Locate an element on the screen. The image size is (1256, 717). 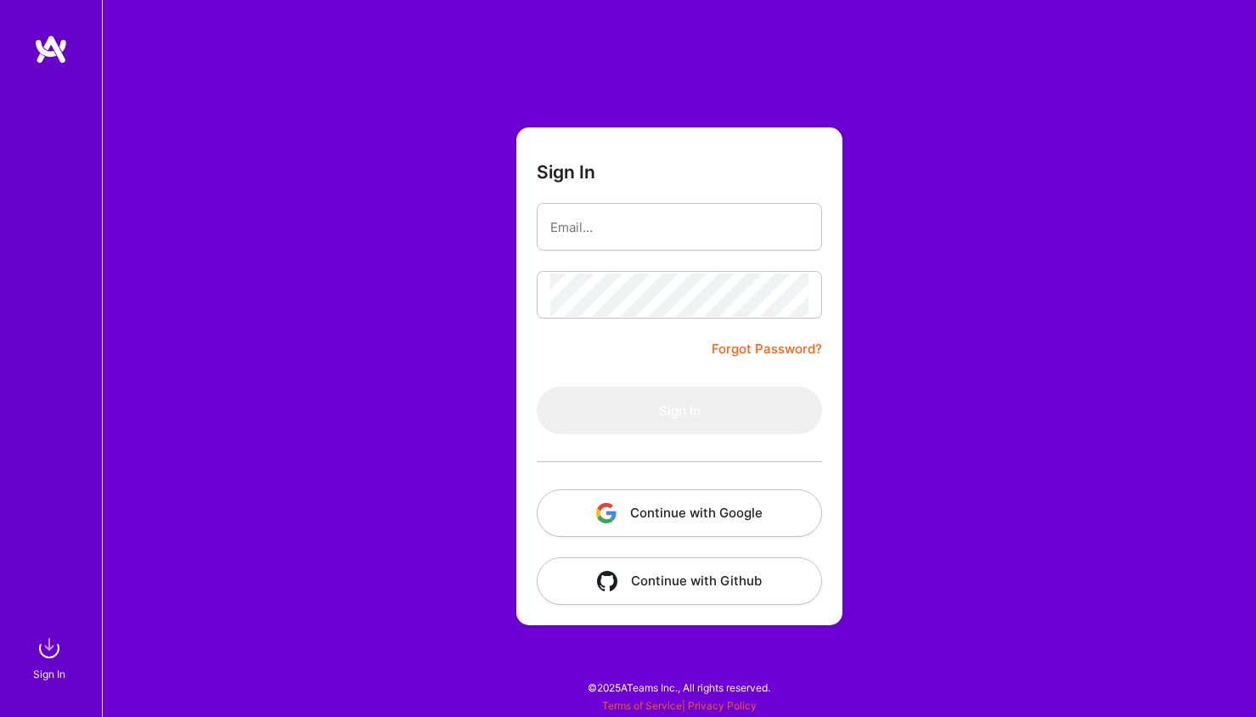
img: logo is located at coordinates (51, 49).